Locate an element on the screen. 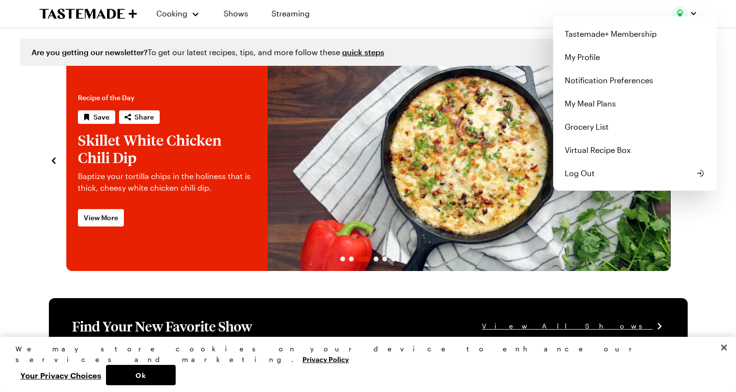 The height and width of the screenshot is (392, 736). button: Profile picture is located at coordinates (684, 14).